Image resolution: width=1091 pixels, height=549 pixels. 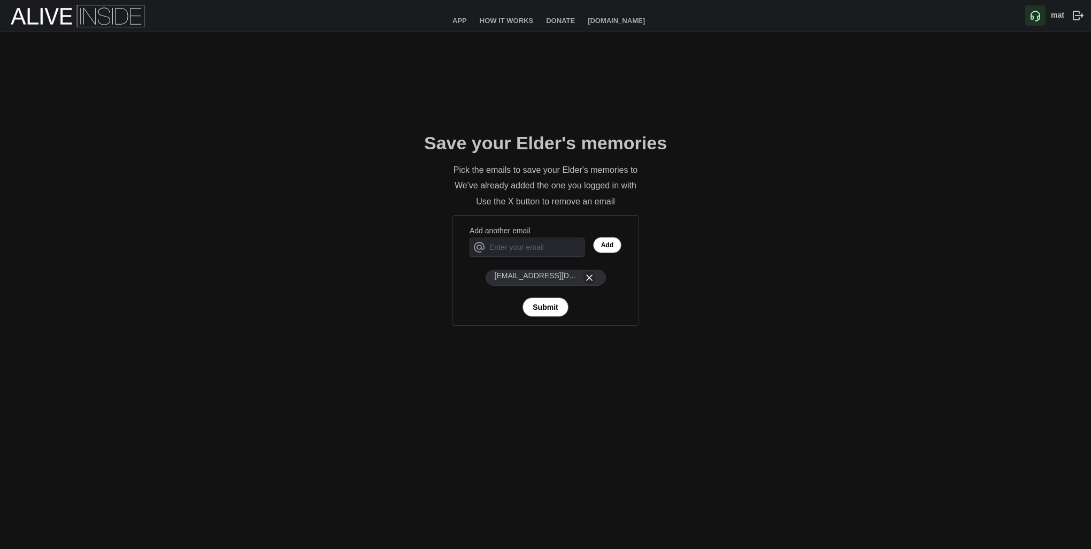 I want to click on div: Pick the emails to save your Elder's memories to, so click(x=546, y=172).